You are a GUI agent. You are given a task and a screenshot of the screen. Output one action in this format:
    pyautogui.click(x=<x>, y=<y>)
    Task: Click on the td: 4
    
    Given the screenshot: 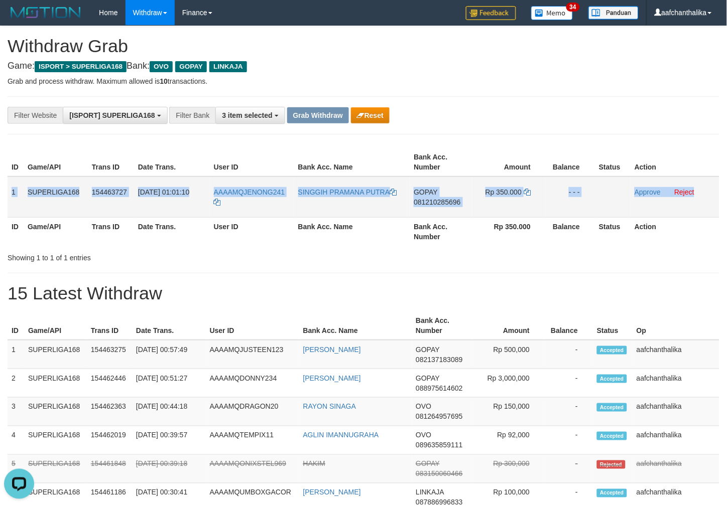 What is the action you would take?
    pyautogui.click(x=16, y=441)
    